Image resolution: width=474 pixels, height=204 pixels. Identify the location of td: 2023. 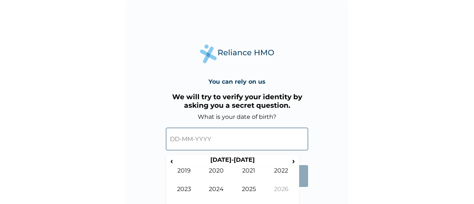
(184, 195).